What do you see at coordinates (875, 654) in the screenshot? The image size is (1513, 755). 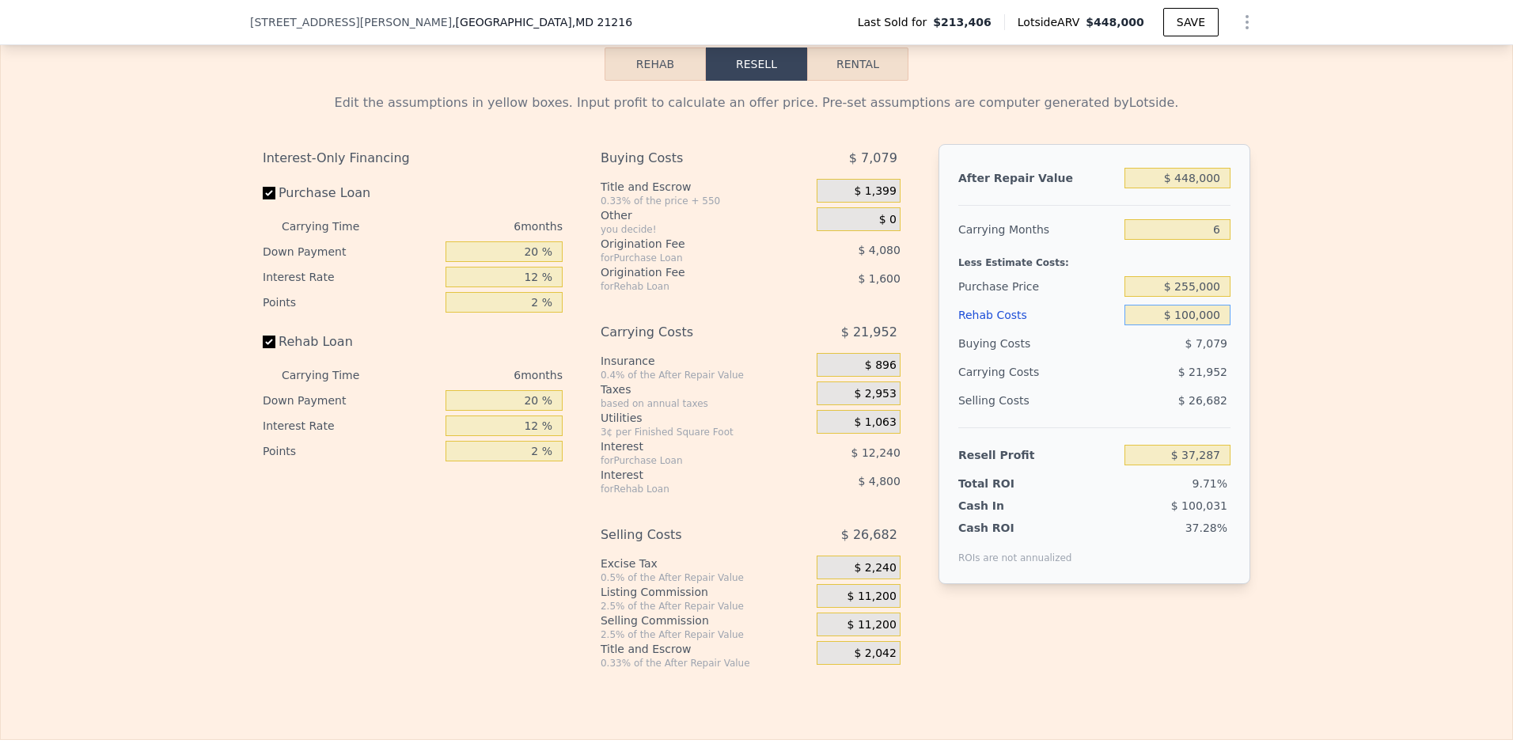 I see `span: $ 2,042` at bounding box center [875, 654].